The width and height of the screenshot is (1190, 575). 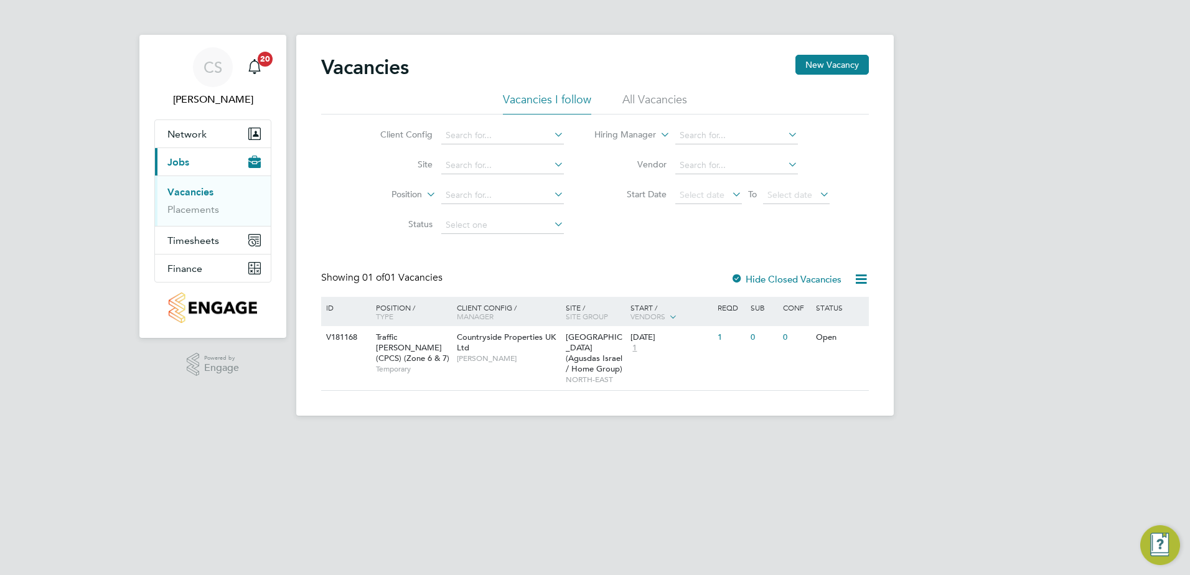 What do you see at coordinates (764, 307) in the screenshot?
I see `div: Sub` at bounding box center [764, 307].